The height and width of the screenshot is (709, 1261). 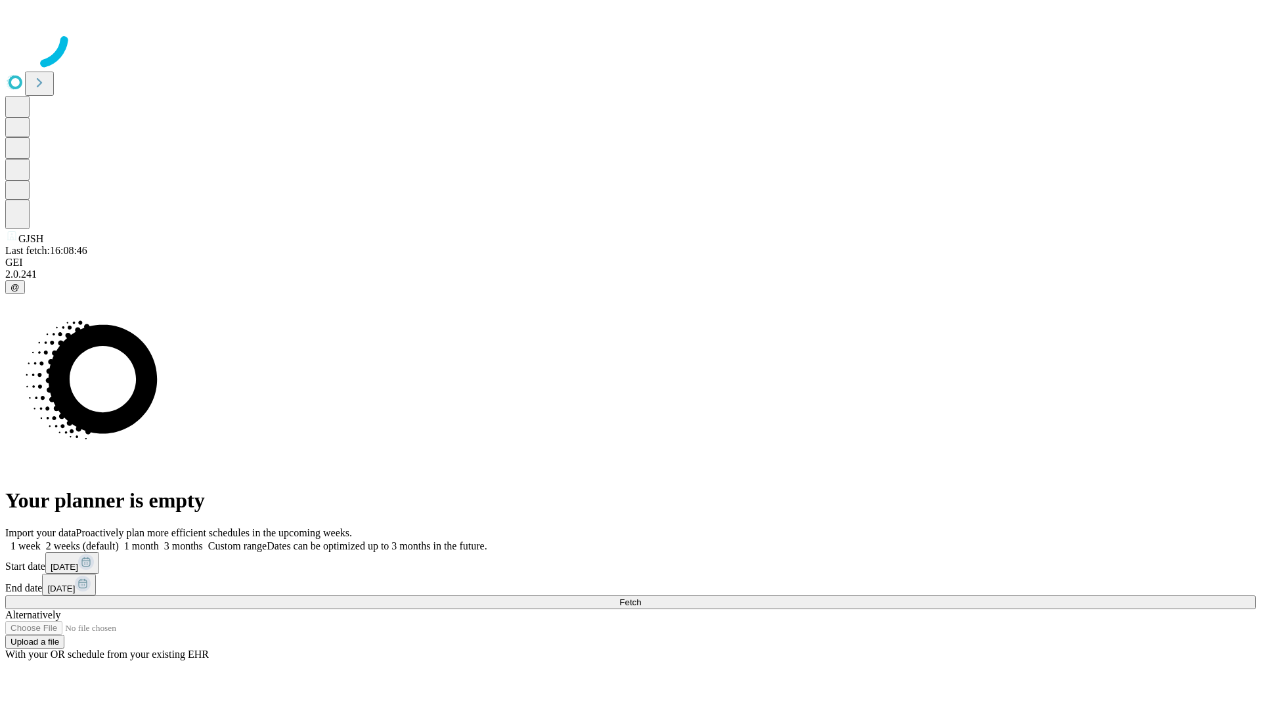 What do you see at coordinates (630, 500) in the screenshot?
I see `h1: Your planner is empty` at bounding box center [630, 500].